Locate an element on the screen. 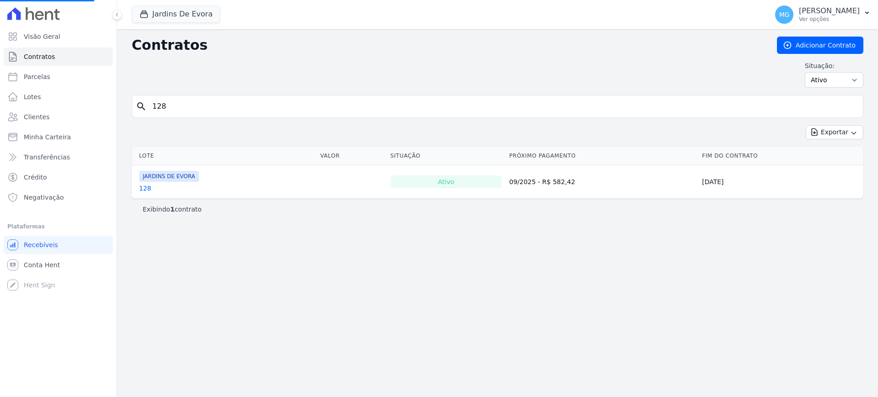 The image size is (878, 397). a: Recebíveis is located at coordinates (58, 245).